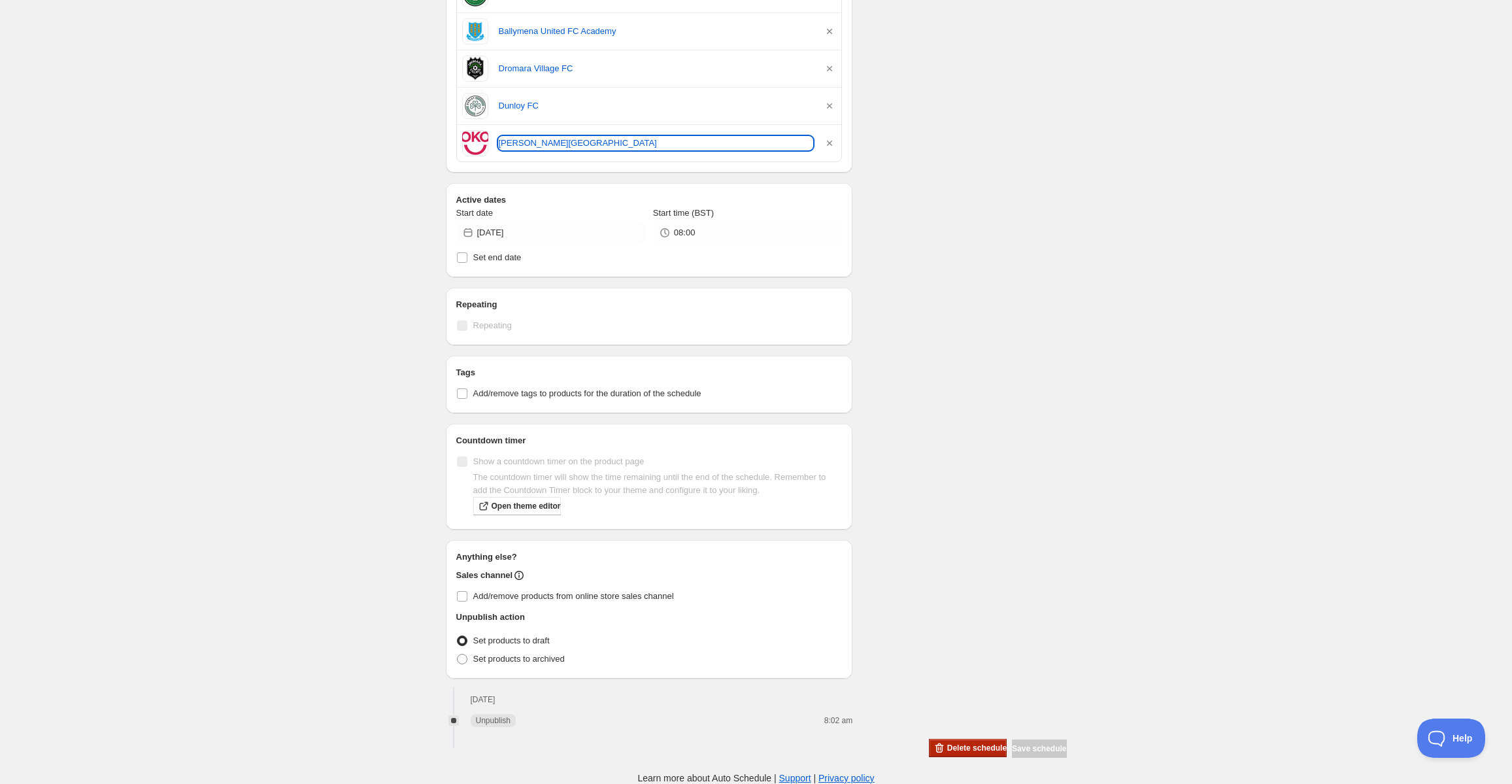 The width and height of the screenshot is (1512, 784). Describe the element at coordinates (527, 506) in the screenshot. I see `span: Open theme editor` at that location.